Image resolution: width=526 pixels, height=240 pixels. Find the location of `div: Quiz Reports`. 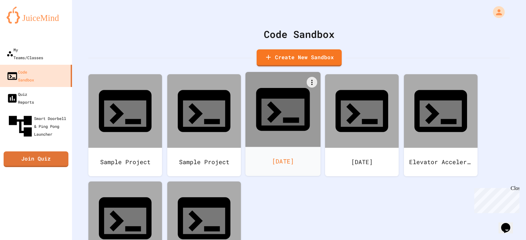

div: Quiz Reports is located at coordinates (20, 98).